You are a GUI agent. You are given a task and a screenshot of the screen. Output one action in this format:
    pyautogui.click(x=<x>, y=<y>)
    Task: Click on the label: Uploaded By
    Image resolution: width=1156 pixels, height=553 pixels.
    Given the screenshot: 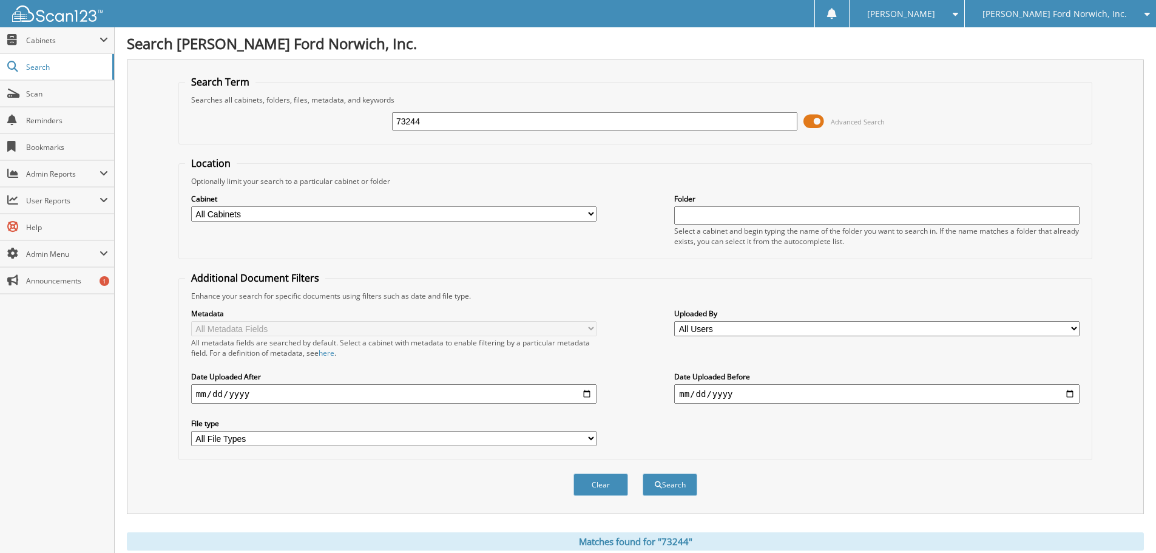 What is the action you would take?
    pyautogui.click(x=877, y=313)
    